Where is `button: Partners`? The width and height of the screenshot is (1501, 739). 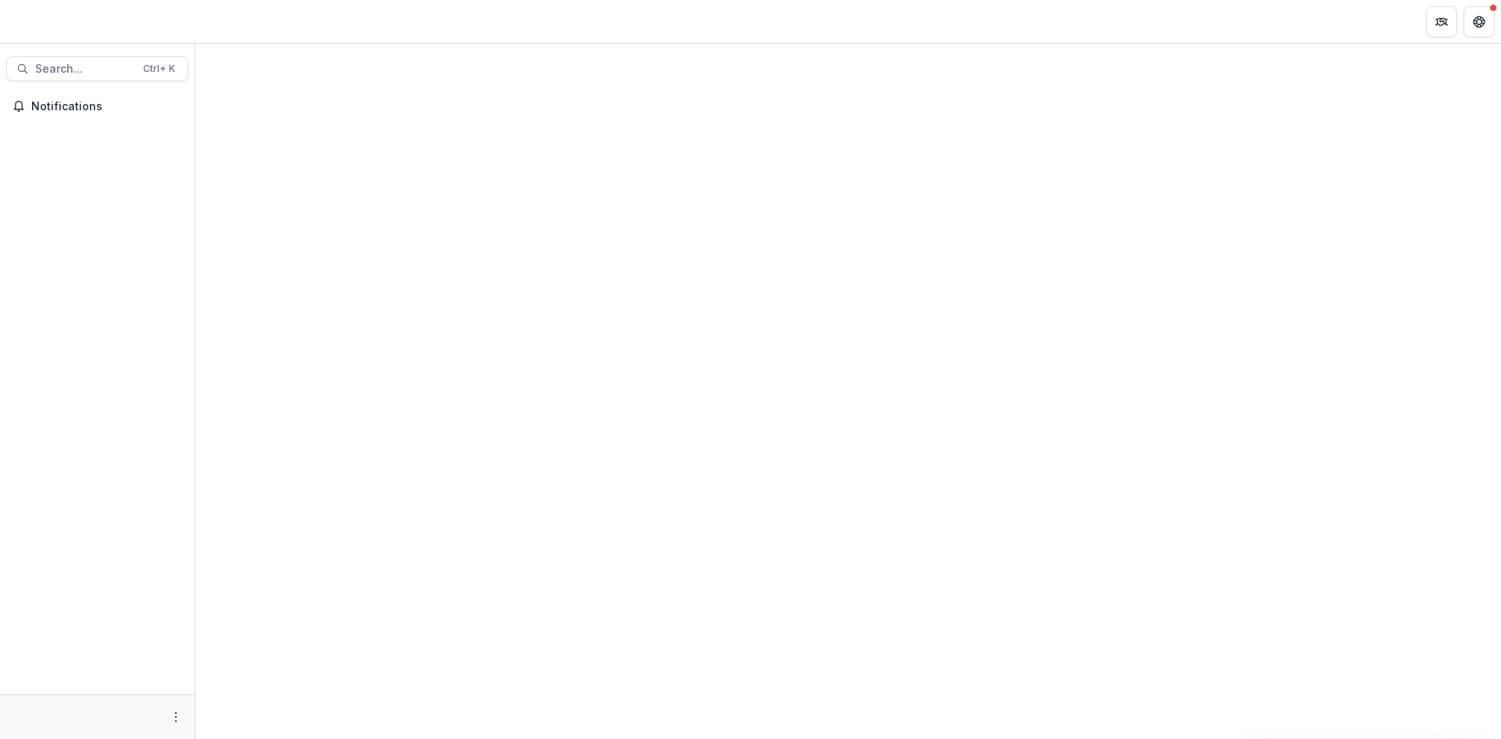 button: Partners is located at coordinates (1442, 22).